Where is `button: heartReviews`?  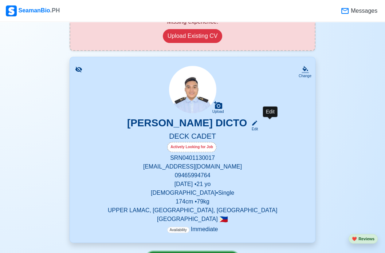
button: heartReviews is located at coordinates (363, 239).